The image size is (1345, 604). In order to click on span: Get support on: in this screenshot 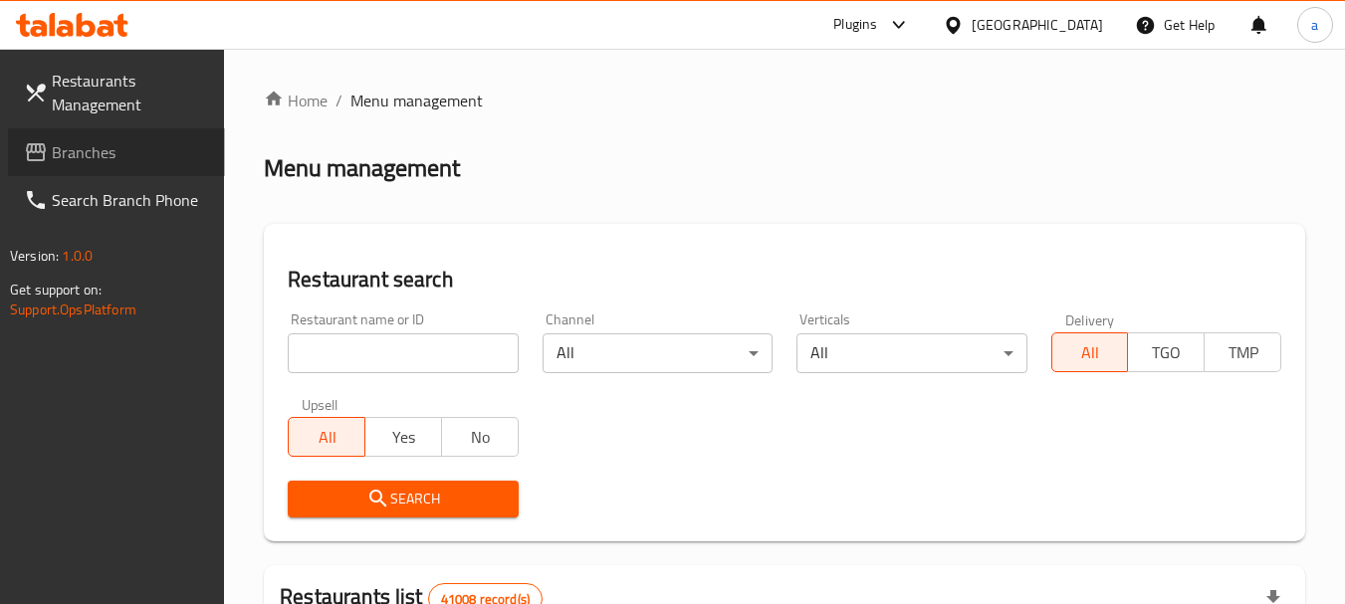, I will do `click(56, 290)`.